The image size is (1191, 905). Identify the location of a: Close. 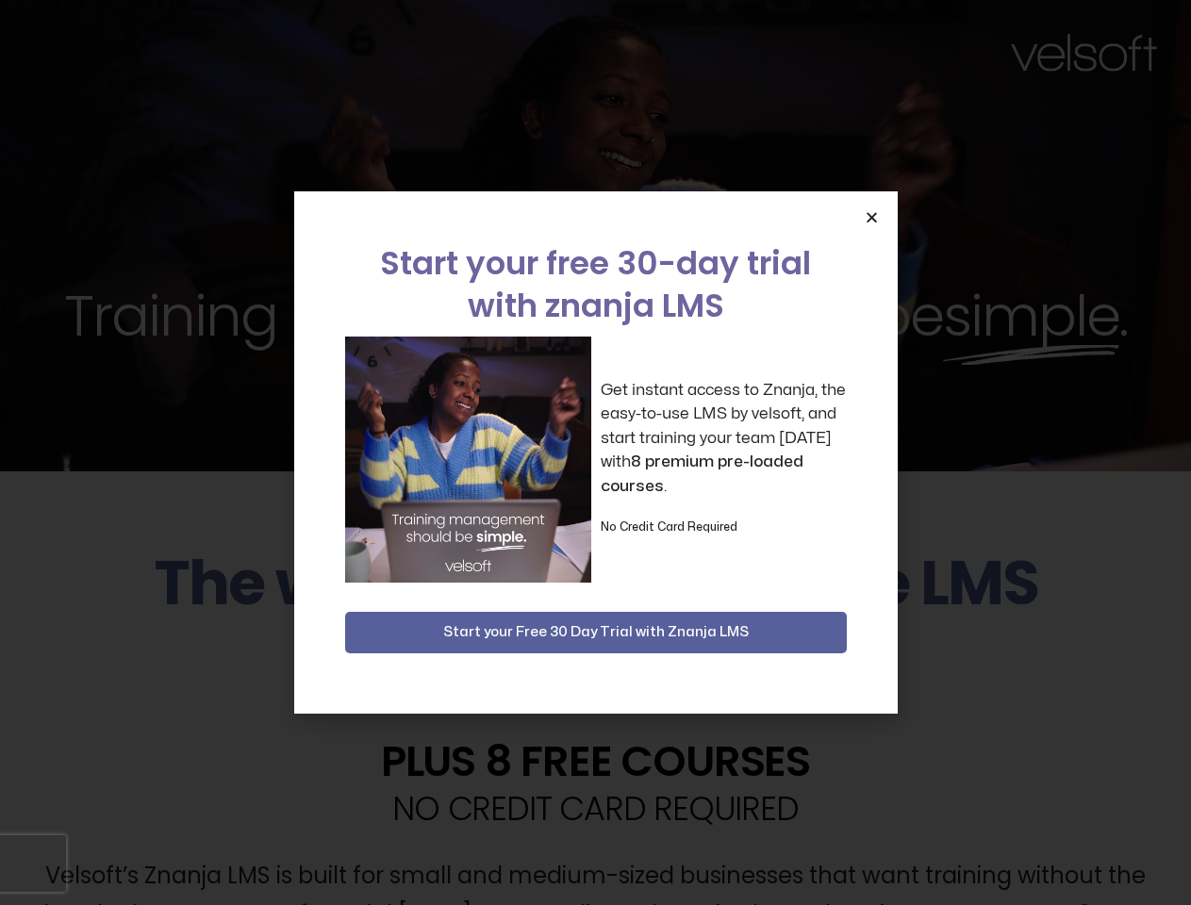
(871, 217).